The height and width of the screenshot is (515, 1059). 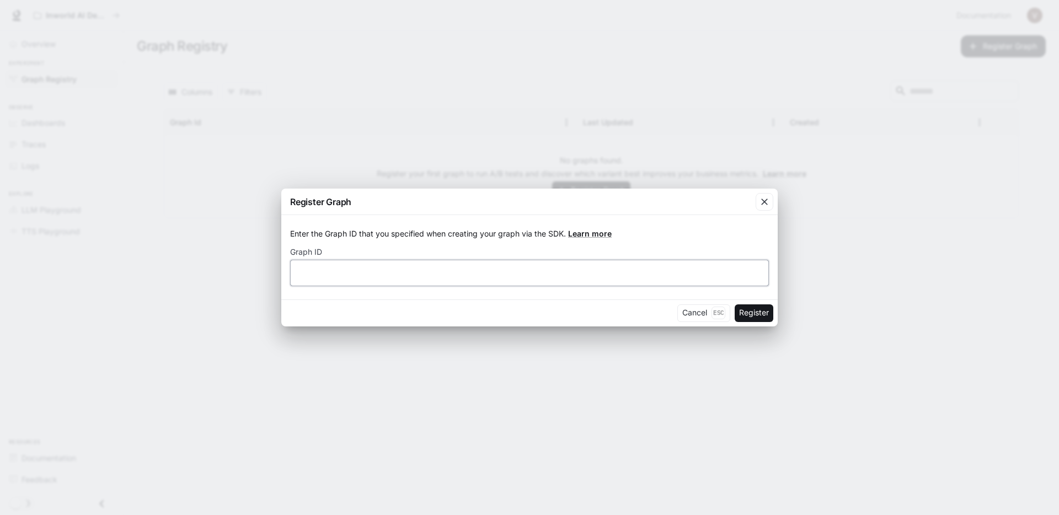 What do you see at coordinates (529, 234) in the screenshot?
I see `p: Enter the Graph ID that you specified when creating your graph via the SDK.` at bounding box center [529, 234].